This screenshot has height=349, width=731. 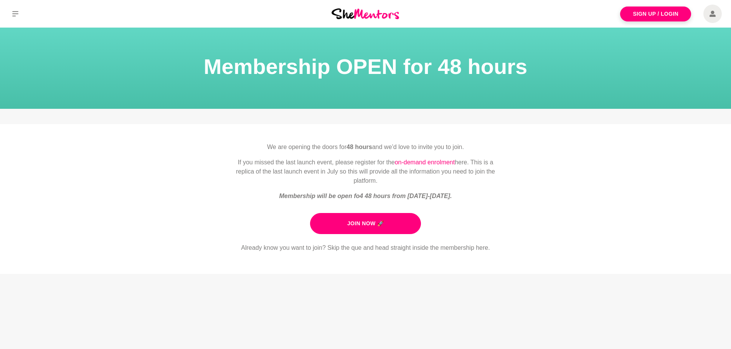 I want to click on a: Sign Up / Login, so click(x=655, y=14).